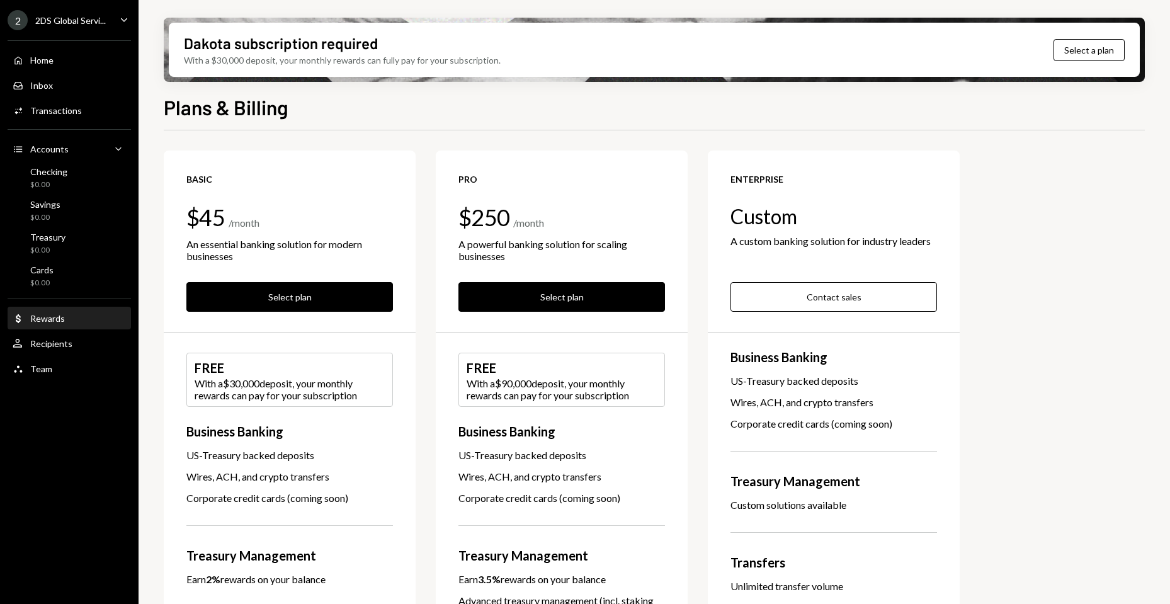 The width and height of the screenshot is (1170, 604). I want to click on div: With a $30,000 deposit, your monthly rewards can pay for your subscription, so click(290, 389).